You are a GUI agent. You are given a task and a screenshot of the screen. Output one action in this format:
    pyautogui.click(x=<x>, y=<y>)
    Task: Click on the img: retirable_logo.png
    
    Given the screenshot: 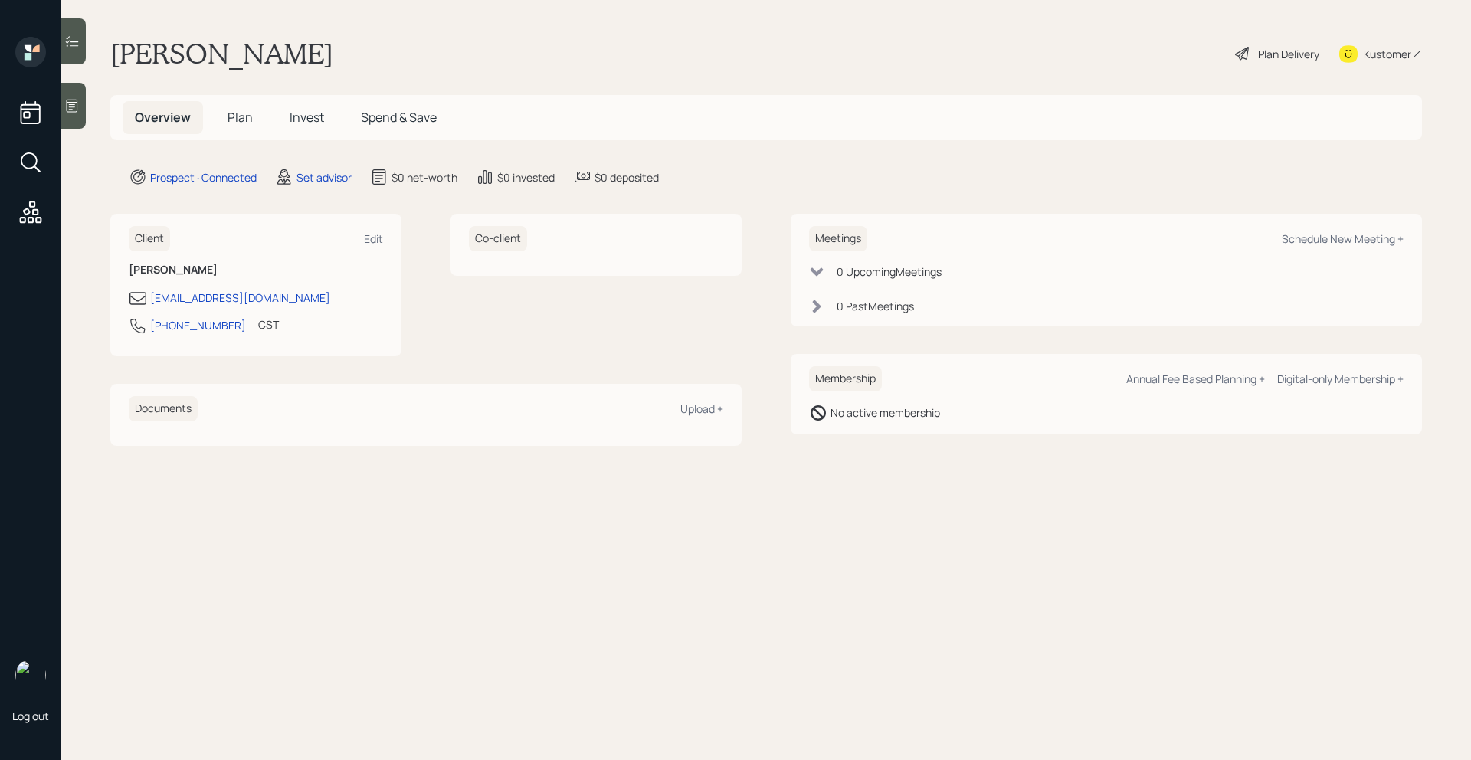 What is the action you would take?
    pyautogui.click(x=31, y=675)
    